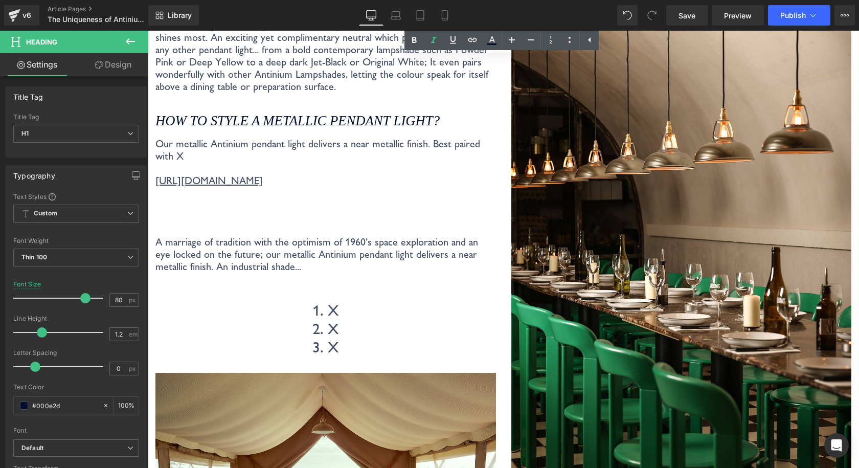 This screenshot has width=859, height=468. I want to click on div: Letter Spacing, so click(76, 353).